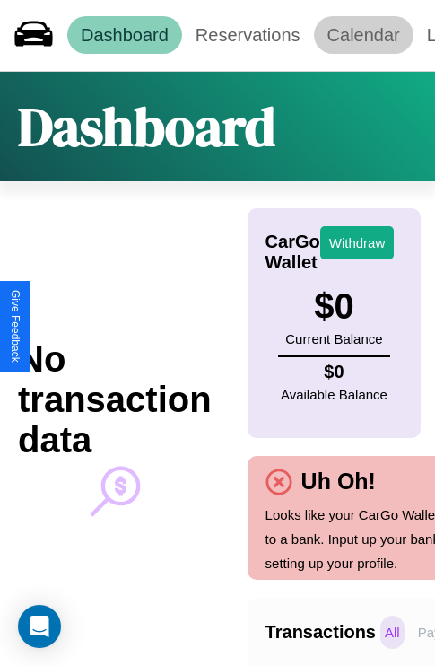  Describe the element at coordinates (334, 394) in the screenshot. I see `p: Available Balance` at that location.